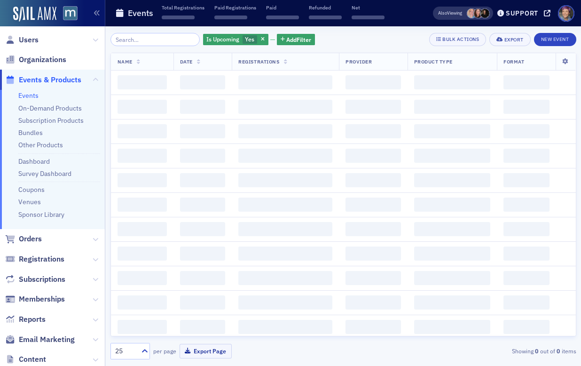 Image resolution: width=581 pixels, height=366 pixels. Describe the element at coordinates (32, 359) in the screenshot. I see `span: Content` at that location.